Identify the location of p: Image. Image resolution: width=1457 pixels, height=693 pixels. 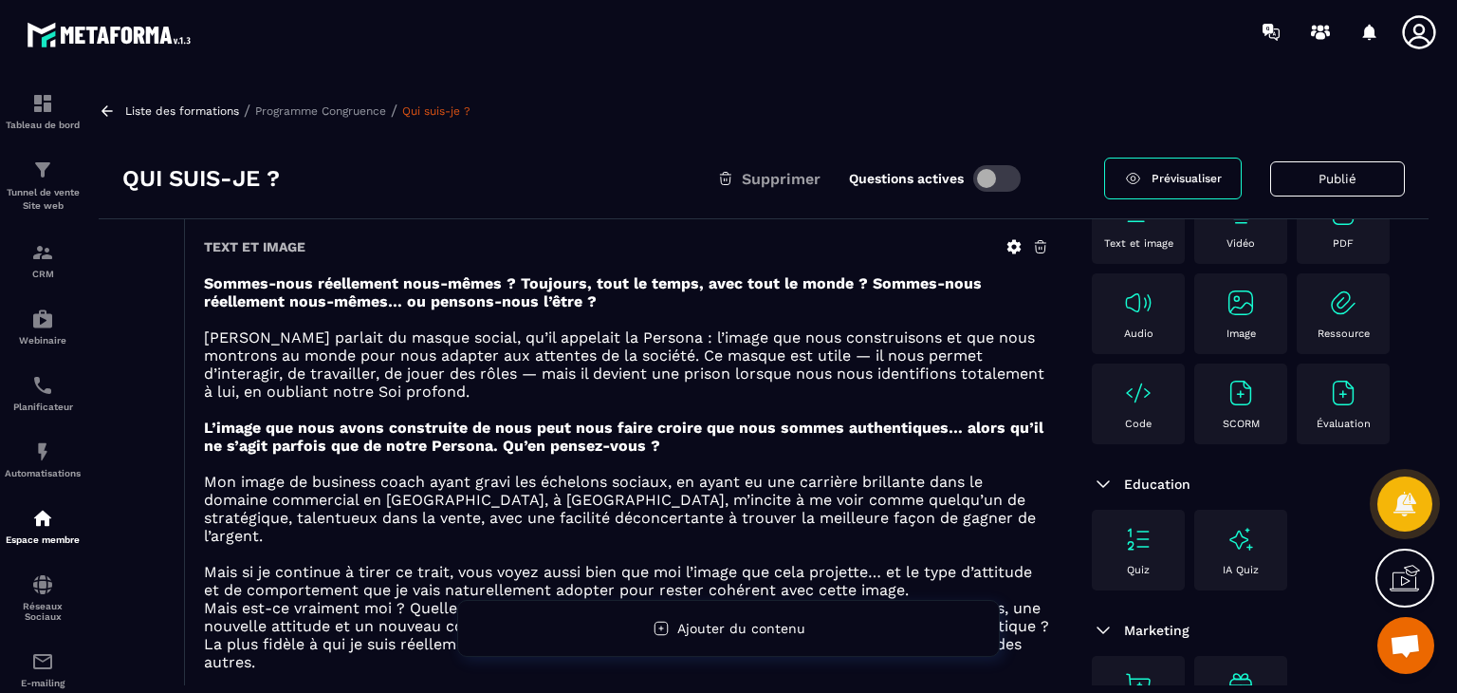
(1241, 333).